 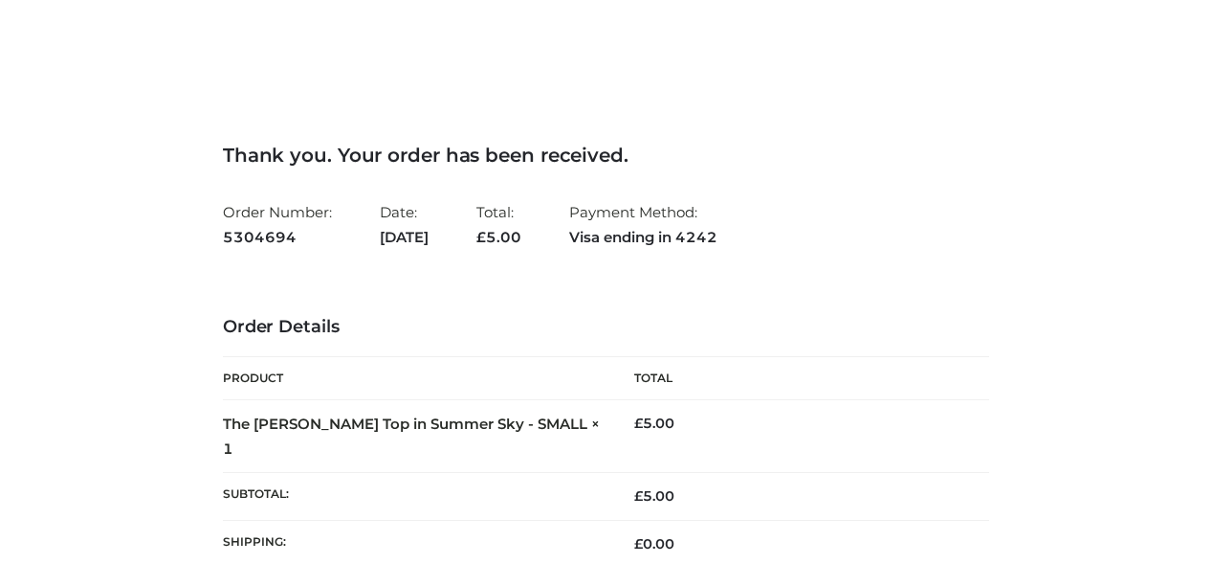 I want to click on strong: × 1, so click(x=411, y=435).